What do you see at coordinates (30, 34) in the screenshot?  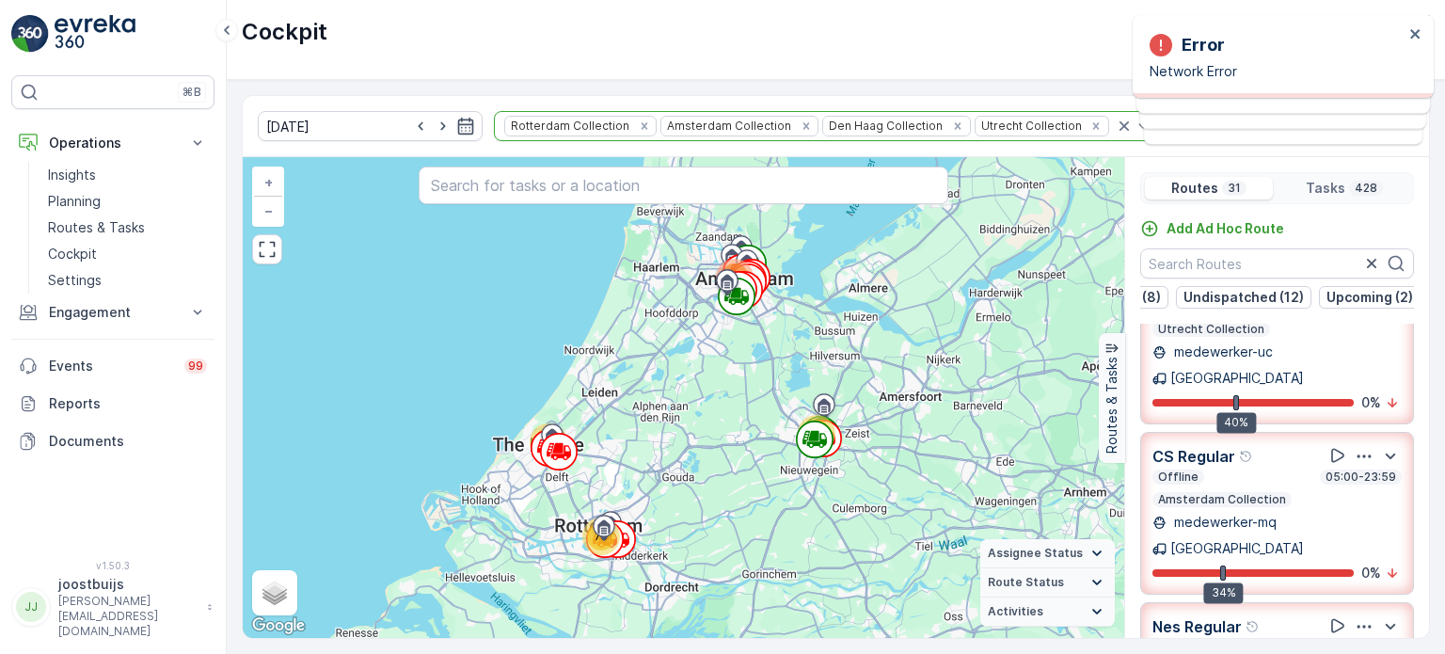 I see `img: logo` at bounding box center [30, 34].